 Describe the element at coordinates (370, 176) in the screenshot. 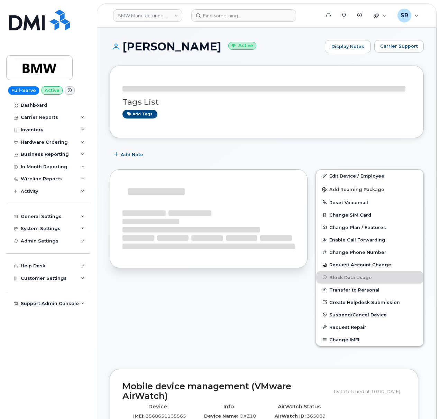

I see `a: Edit Device / Employee` at that location.